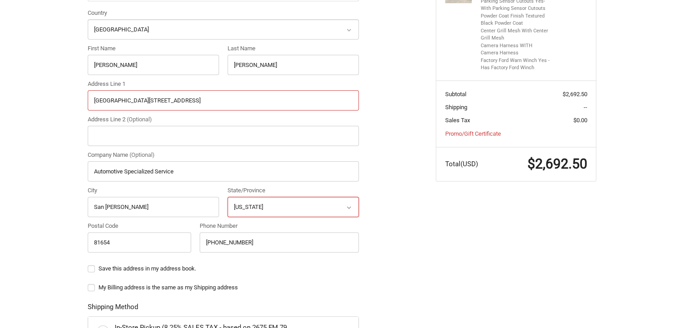 The height and width of the screenshot is (328, 684). I want to click on label: Save this address in my address book., so click(223, 269).